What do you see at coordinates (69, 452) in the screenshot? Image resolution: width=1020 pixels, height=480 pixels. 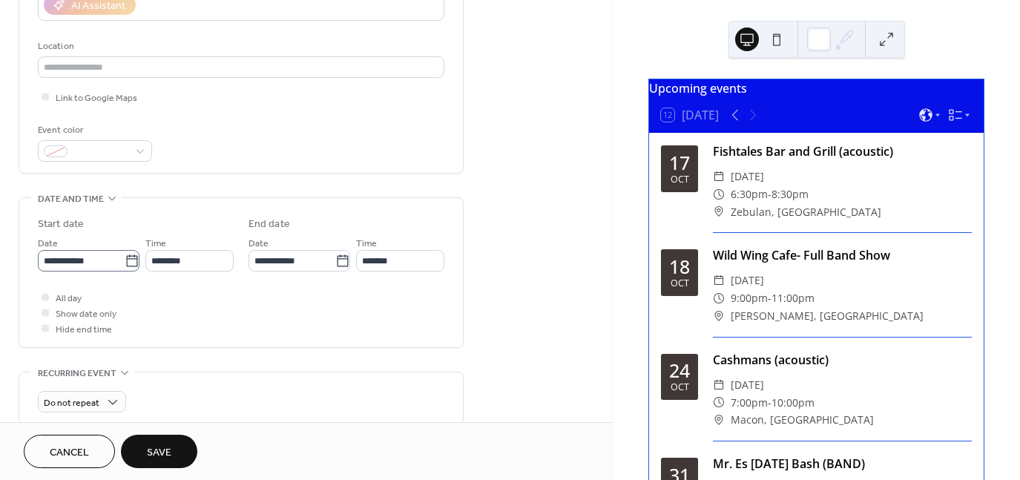 I see `span: Cancel` at bounding box center [69, 452].